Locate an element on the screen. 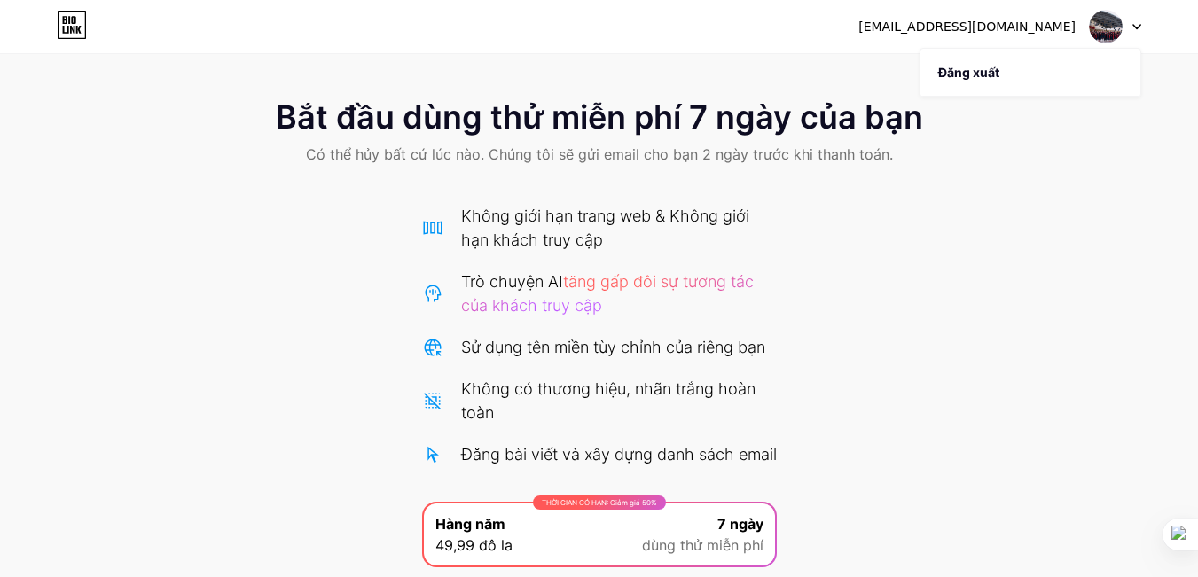  font: Không có thương hiệu, nhãn trắng hoàn toàn is located at coordinates (609, 401).